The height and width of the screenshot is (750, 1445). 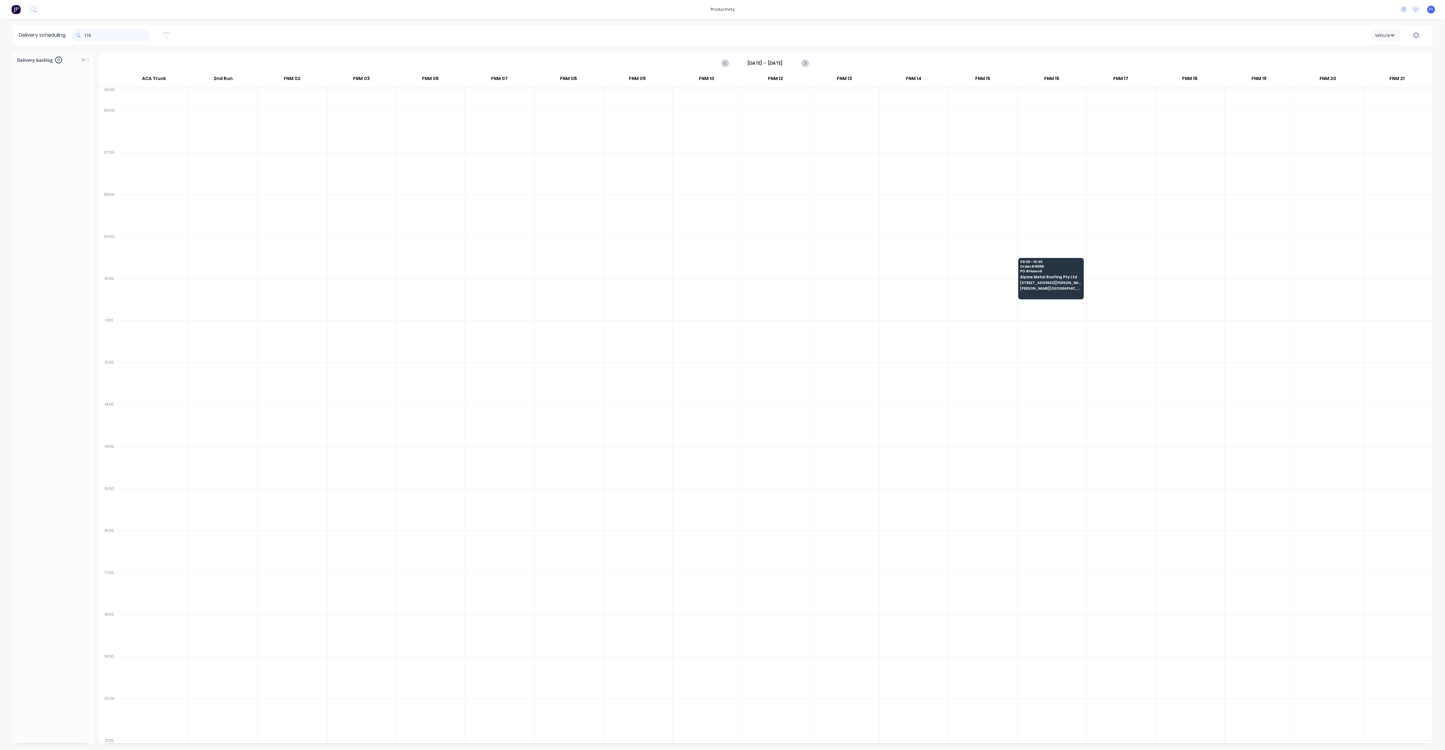 What do you see at coordinates (361, 80) in the screenshot?
I see `div: FNM 03` at bounding box center [361, 80].